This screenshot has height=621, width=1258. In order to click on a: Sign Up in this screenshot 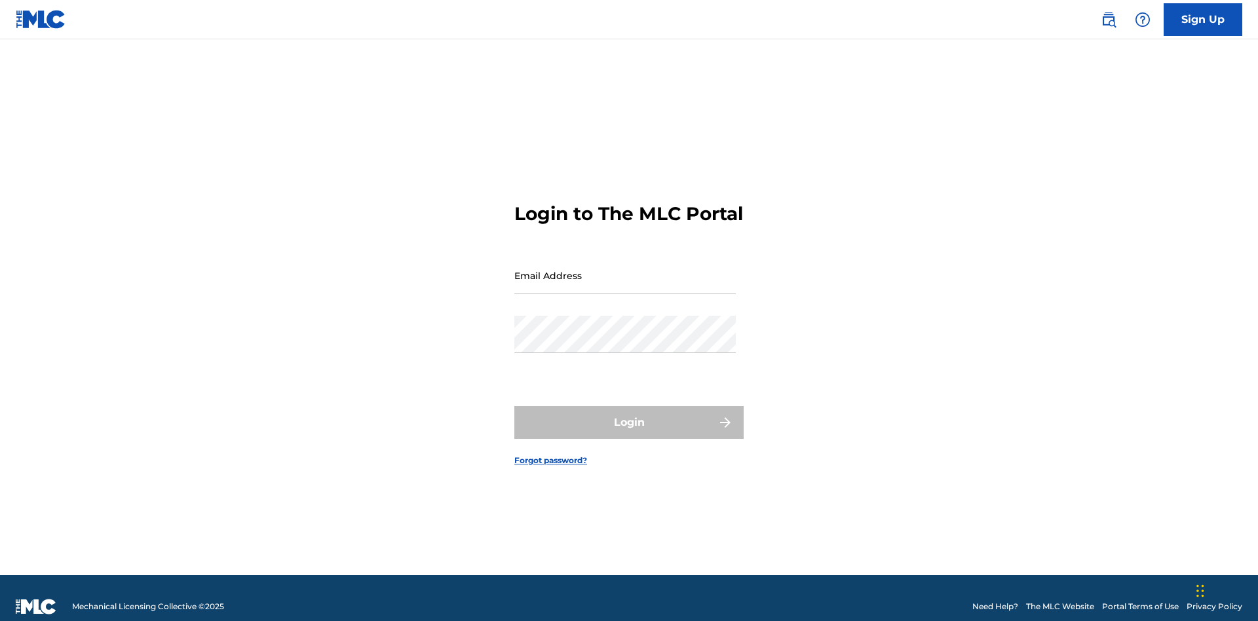, I will do `click(1203, 20)`.